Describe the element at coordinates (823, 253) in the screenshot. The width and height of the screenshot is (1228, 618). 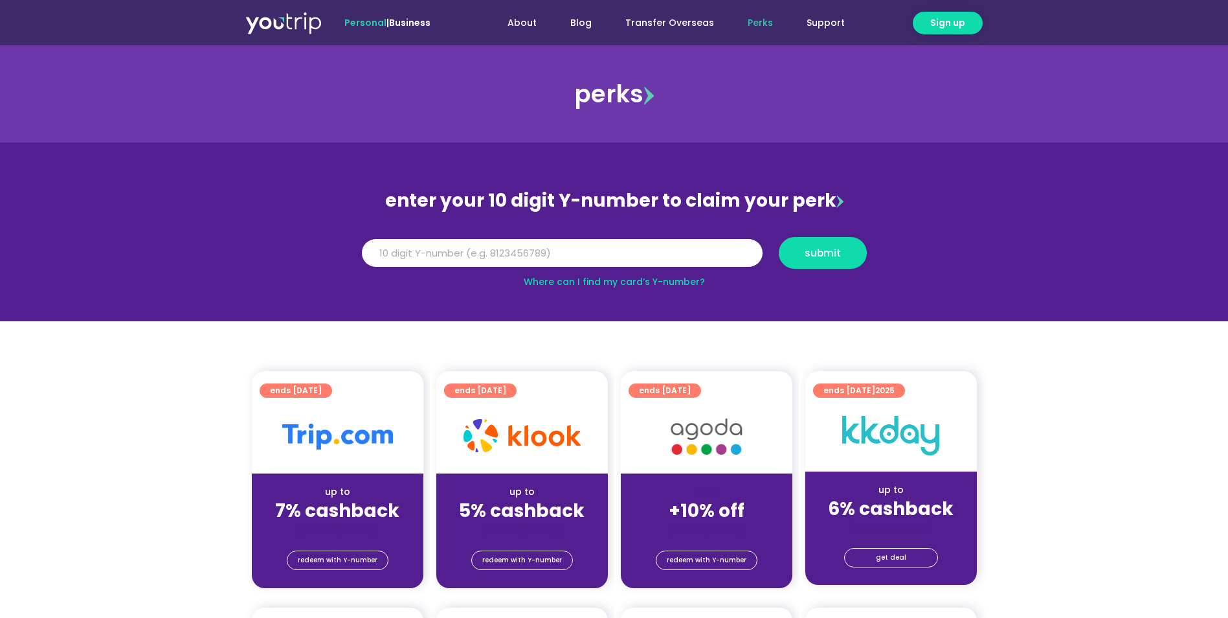
I see `span: submit` at that location.